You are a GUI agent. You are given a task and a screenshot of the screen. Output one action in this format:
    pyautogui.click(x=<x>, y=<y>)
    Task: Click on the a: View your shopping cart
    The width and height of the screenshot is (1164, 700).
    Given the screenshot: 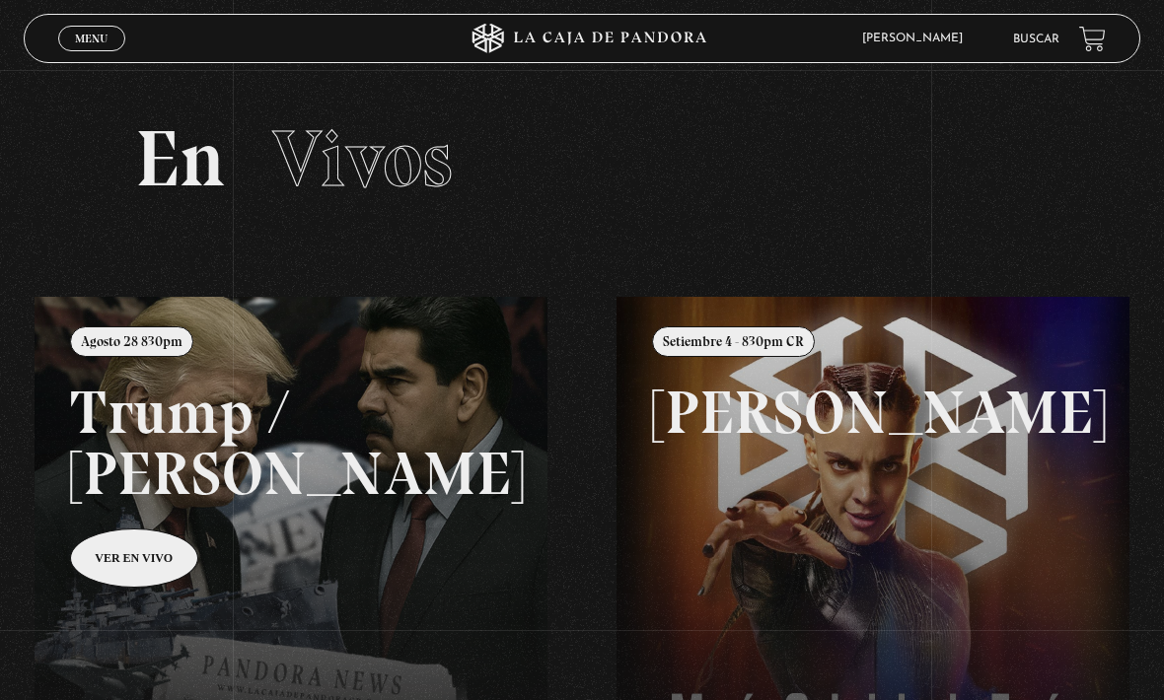 What is the action you would take?
    pyautogui.click(x=1092, y=38)
    